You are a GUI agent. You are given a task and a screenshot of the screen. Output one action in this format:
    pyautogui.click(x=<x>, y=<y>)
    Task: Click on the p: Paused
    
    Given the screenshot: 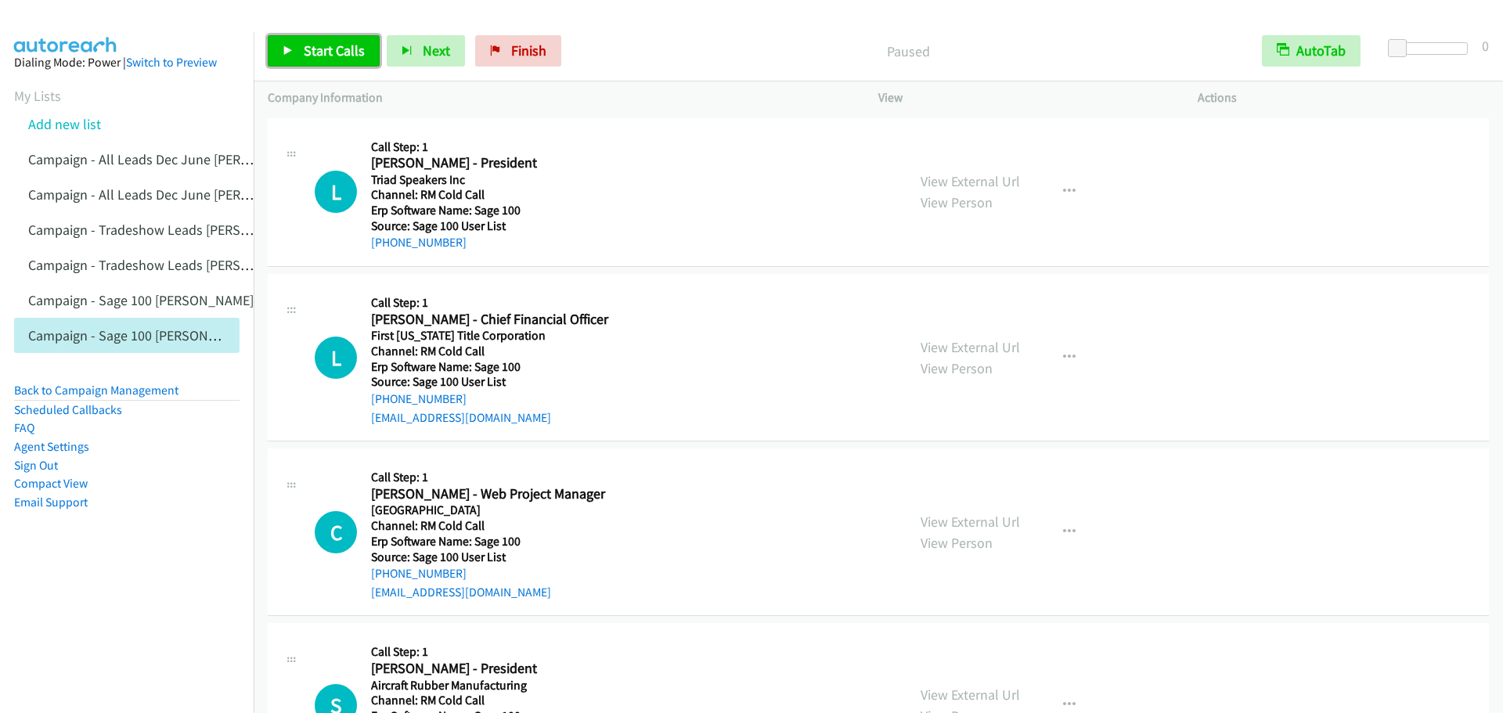 What is the action you would take?
    pyautogui.click(x=908, y=51)
    